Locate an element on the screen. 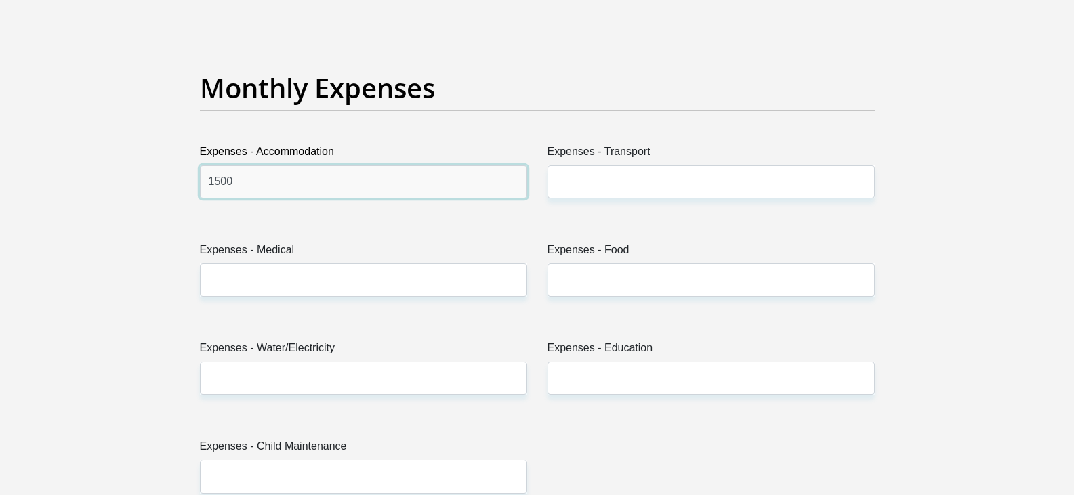 This screenshot has height=495, width=1074. input: Expenses - Child Maintenance is located at coordinates (363, 476).